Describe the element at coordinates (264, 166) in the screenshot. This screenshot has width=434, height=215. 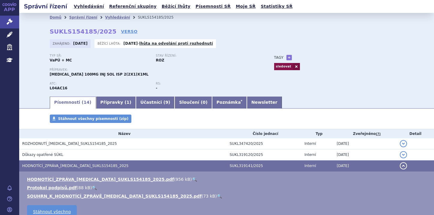
I see `td: SUKL319141/2025` at that location.